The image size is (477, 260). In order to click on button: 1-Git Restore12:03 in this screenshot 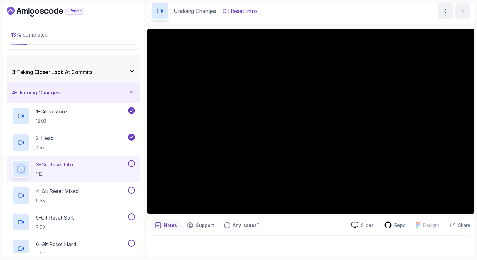, I will do `click(74, 116)`.